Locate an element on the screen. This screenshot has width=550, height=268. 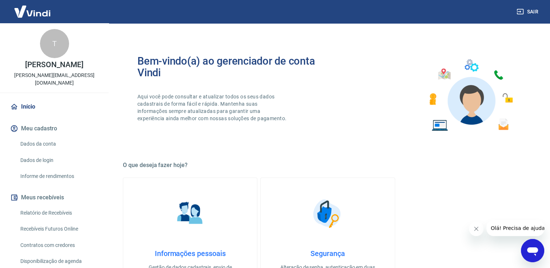
a: Relatório de Recebíveis is located at coordinates (59, 213).